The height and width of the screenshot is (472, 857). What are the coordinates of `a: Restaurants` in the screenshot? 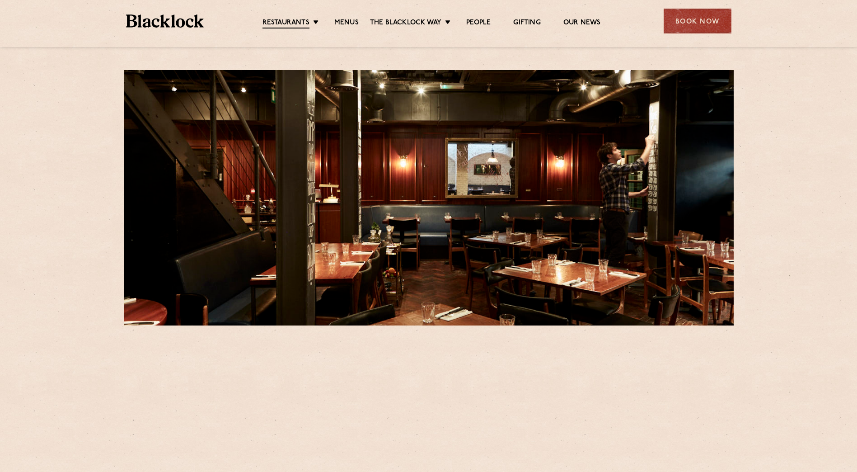 It's located at (286, 24).